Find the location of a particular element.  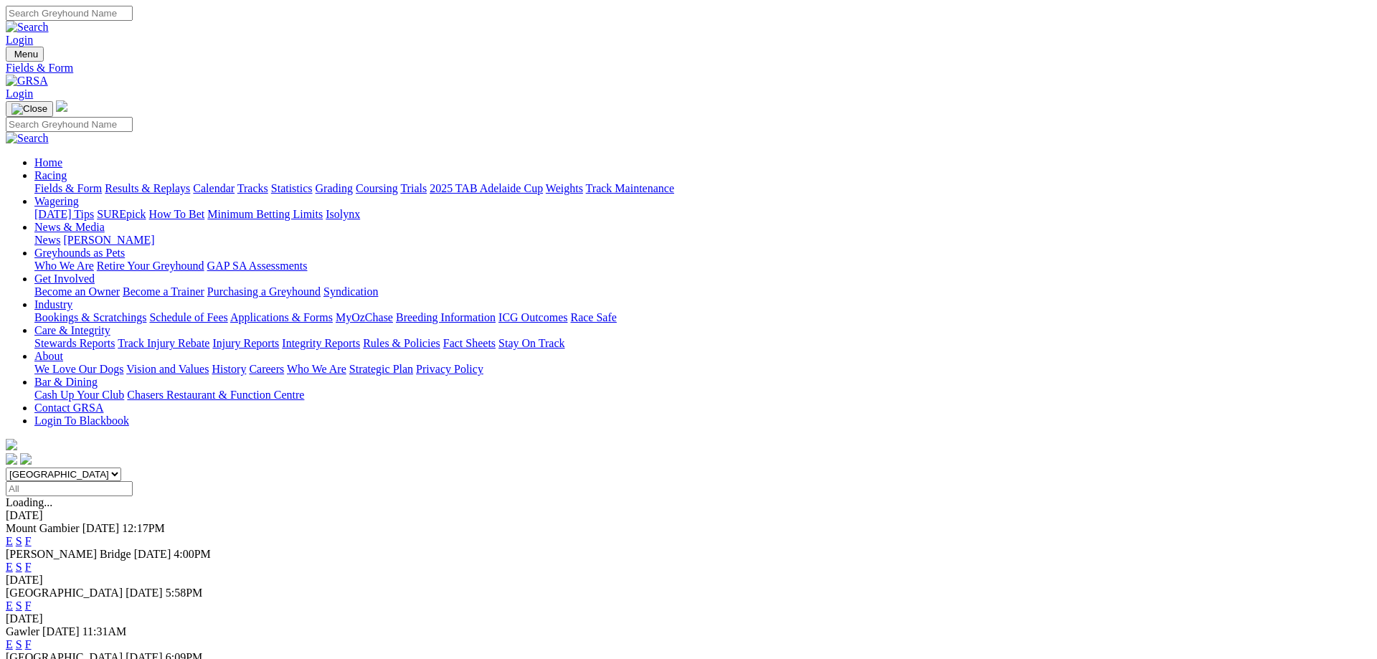

span: Mount Gambier is located at coordinates (42, 528).